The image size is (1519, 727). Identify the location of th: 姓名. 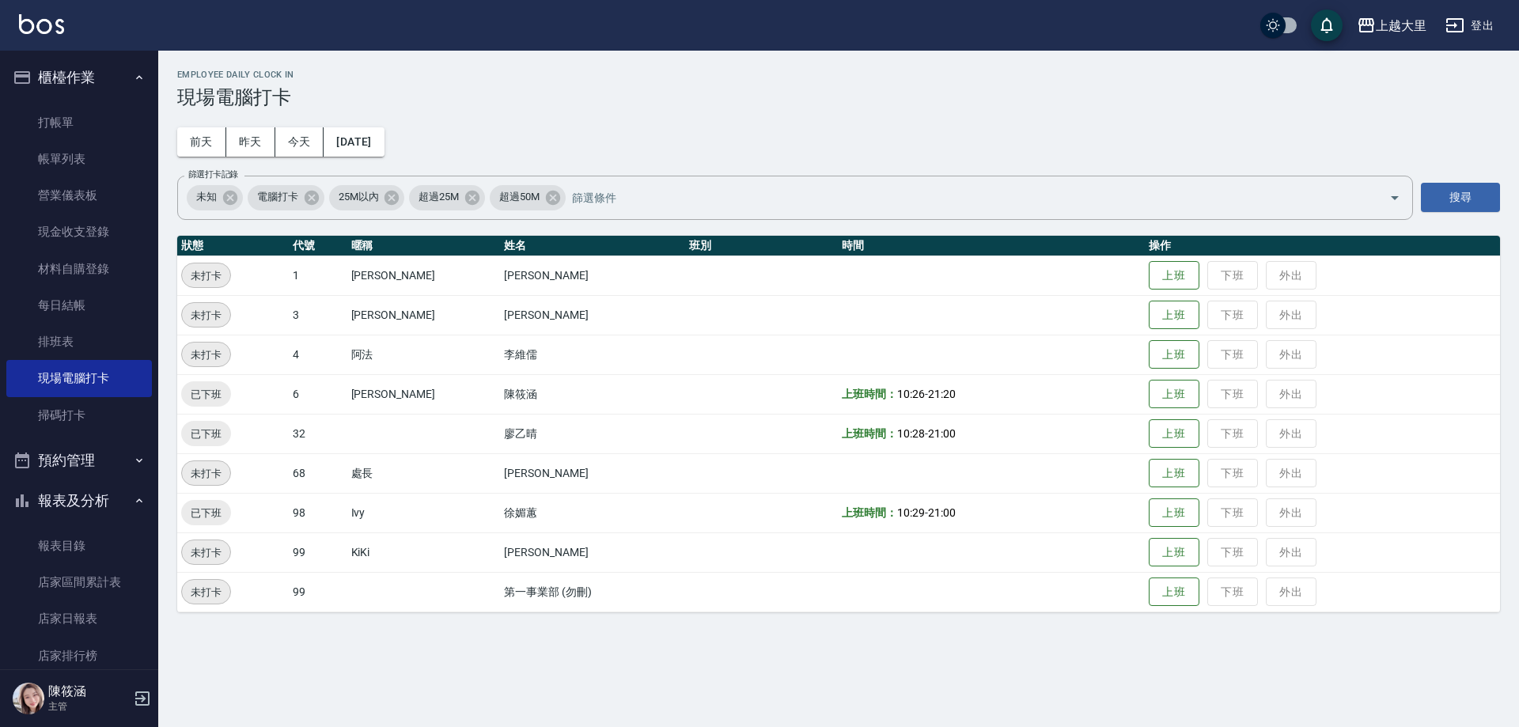
(592, 246).